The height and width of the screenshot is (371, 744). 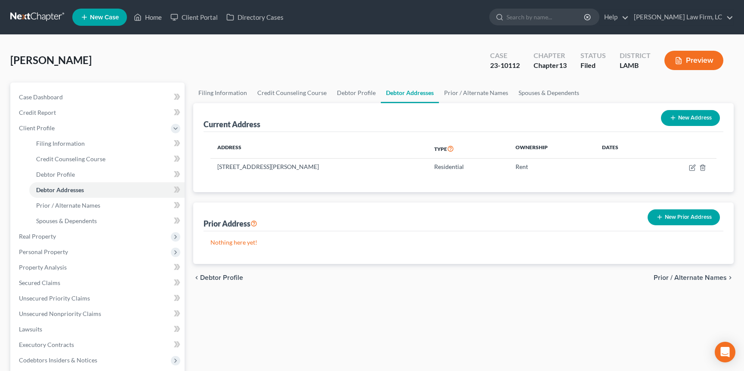 I want to click on span: Personal Property, so click(x=43, y=252).